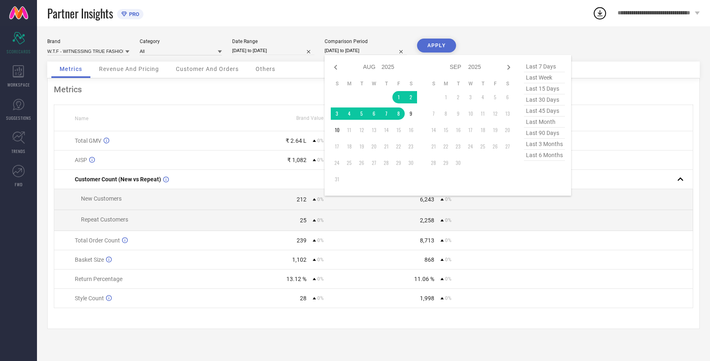  What do you see at coordinates (118, 179) in the screenshot?
I see `span: Customer Count (New vs Repeat)` at bounding box center [118, 179].